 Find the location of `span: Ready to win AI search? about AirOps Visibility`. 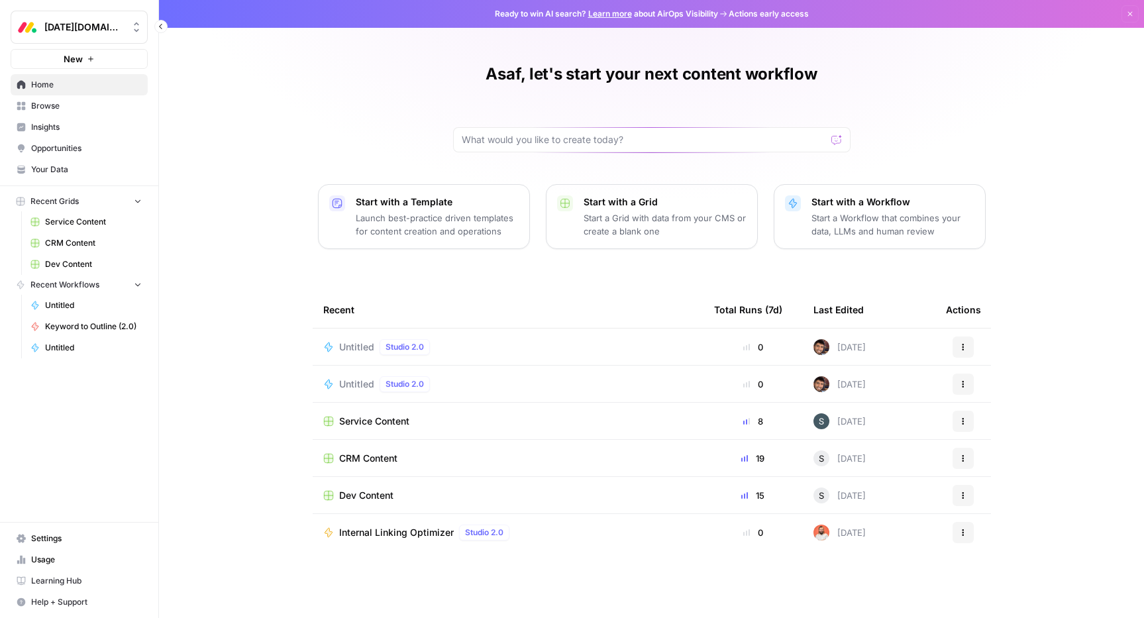

span: Ready to win AI search? about AirOps Visibility is located at coordinates (606, 14).